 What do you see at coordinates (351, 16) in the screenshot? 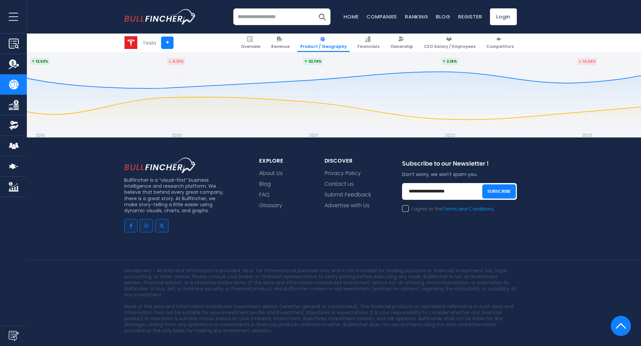
I see `a: Home` at bounding box center [351, 16].